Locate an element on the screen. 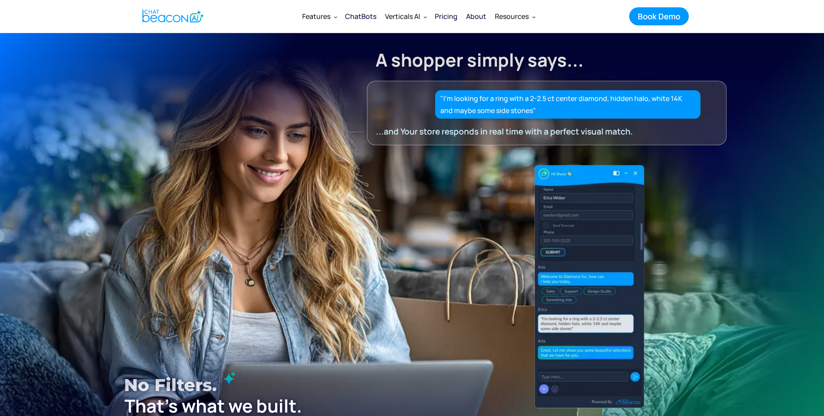 Image resolution: width=824 pixels, height=416 pixels. div: Book Demo is located at coordinates (659, 16).